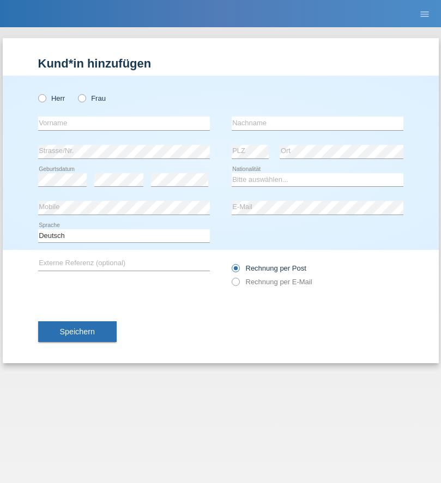 The image size is (441, 483). I want to click on button: Speichern, so click(77, 332).